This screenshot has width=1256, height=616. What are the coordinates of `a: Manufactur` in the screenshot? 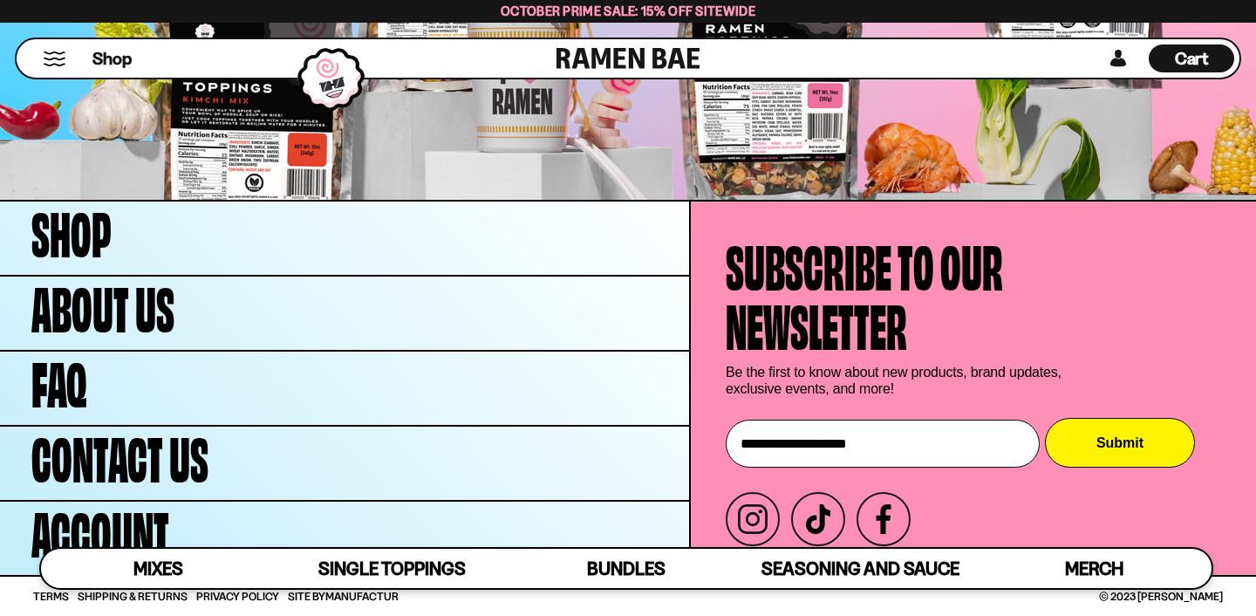 It's located at (362, 596).